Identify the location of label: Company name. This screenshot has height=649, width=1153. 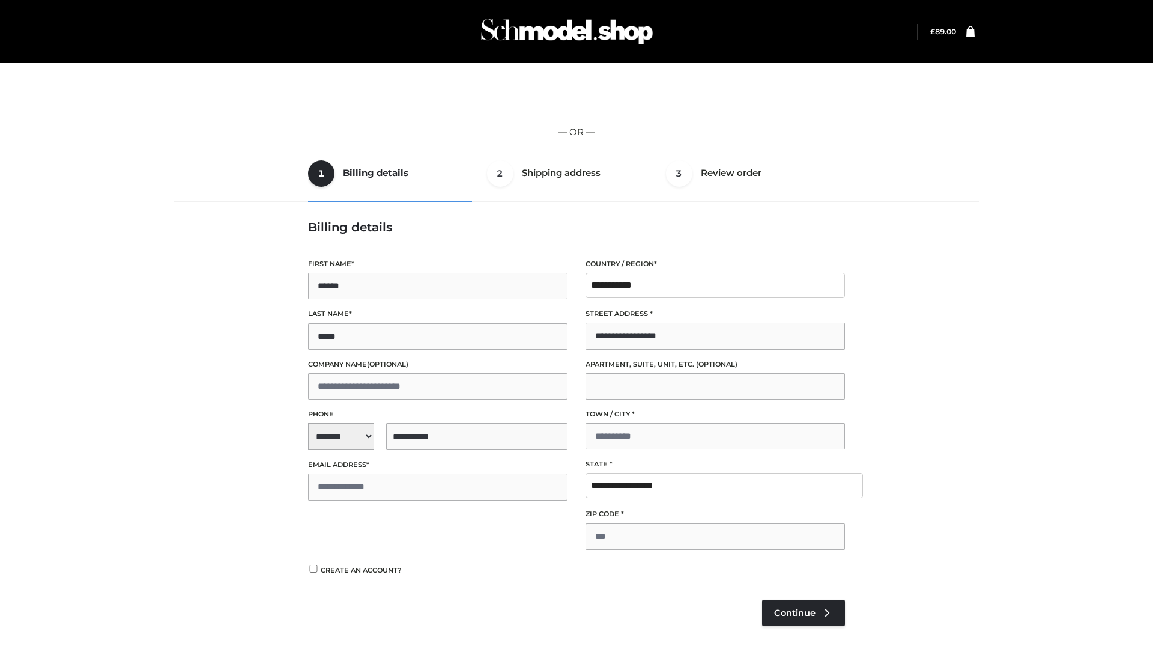
(438, 364).